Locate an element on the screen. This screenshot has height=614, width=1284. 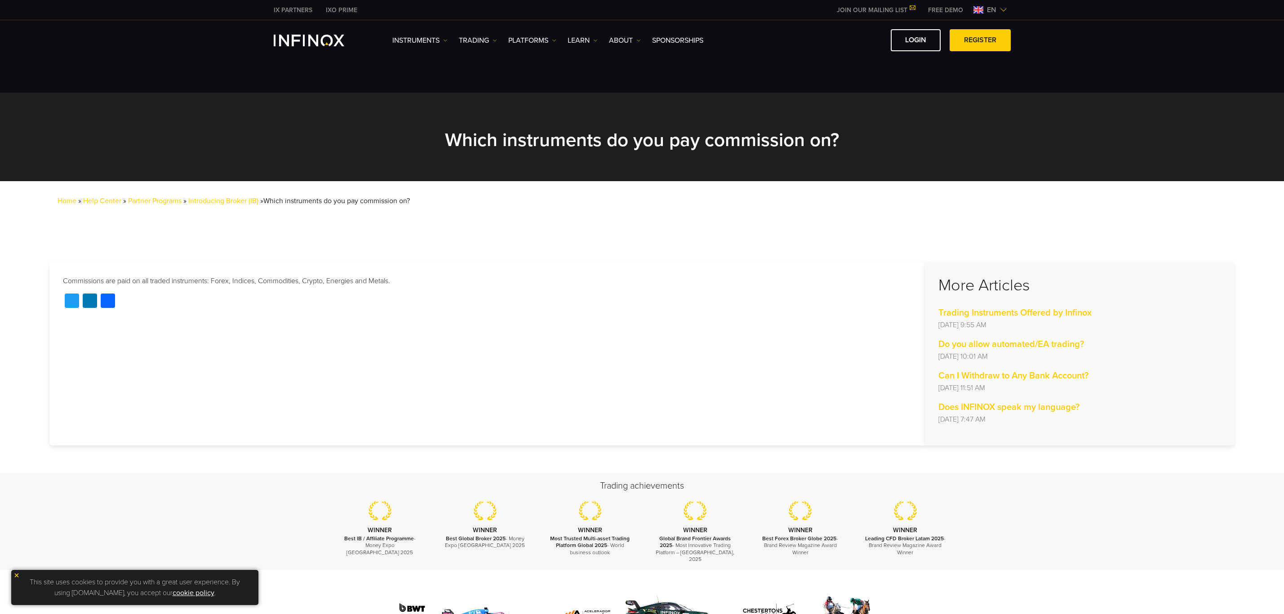
a: Learn is located at coordinates (582, 40).